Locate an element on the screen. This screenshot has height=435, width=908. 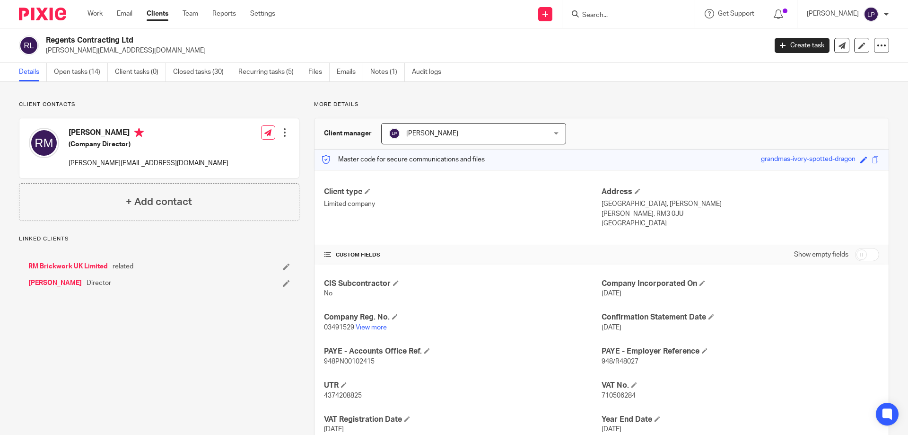
p: Limited company is located at coordinates (463, 204).